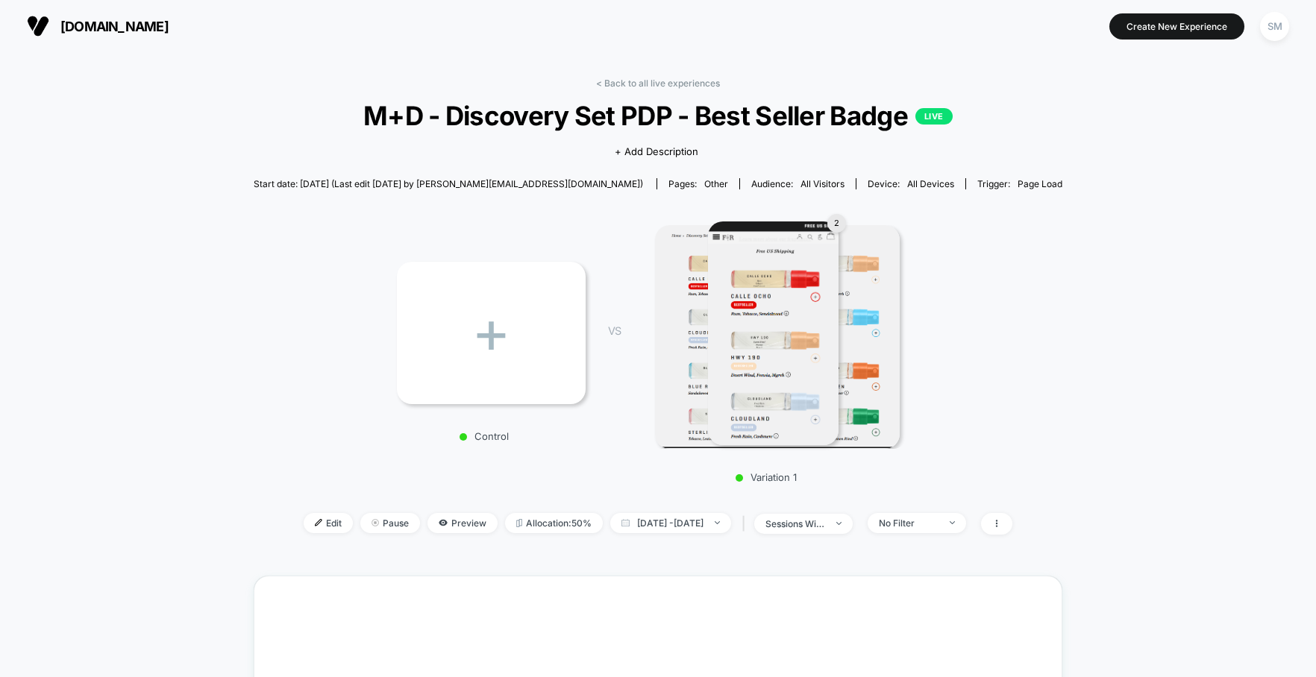 This screenshot has width=1316, height=677. What do you see at coordinates (519, 523) in the screenshot?
I see `img: rebalance` at bounding box center [519, 523].